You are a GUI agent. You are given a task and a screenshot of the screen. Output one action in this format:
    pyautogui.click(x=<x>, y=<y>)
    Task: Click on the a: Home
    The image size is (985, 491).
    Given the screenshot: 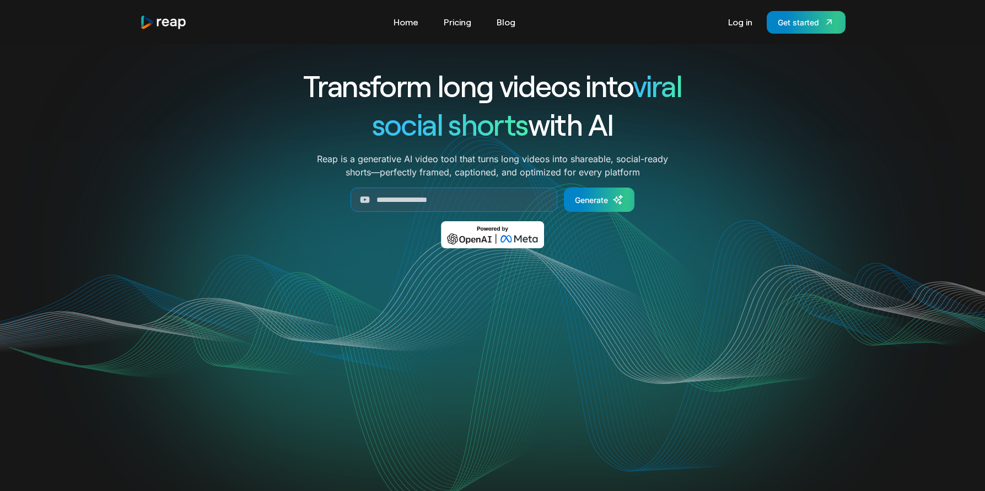 What is the action you would take?
    pyautogui.click(x=406, y=22)
    